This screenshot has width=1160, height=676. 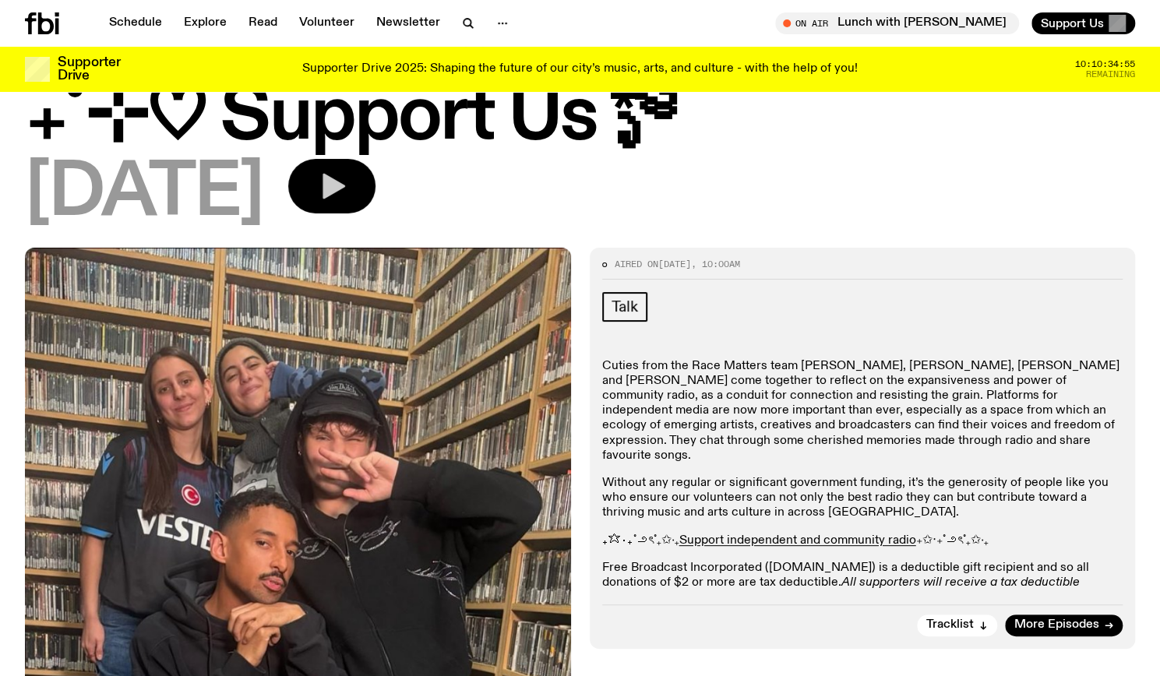 I want to click on a: Volunteer, so click(x=326, y=23).